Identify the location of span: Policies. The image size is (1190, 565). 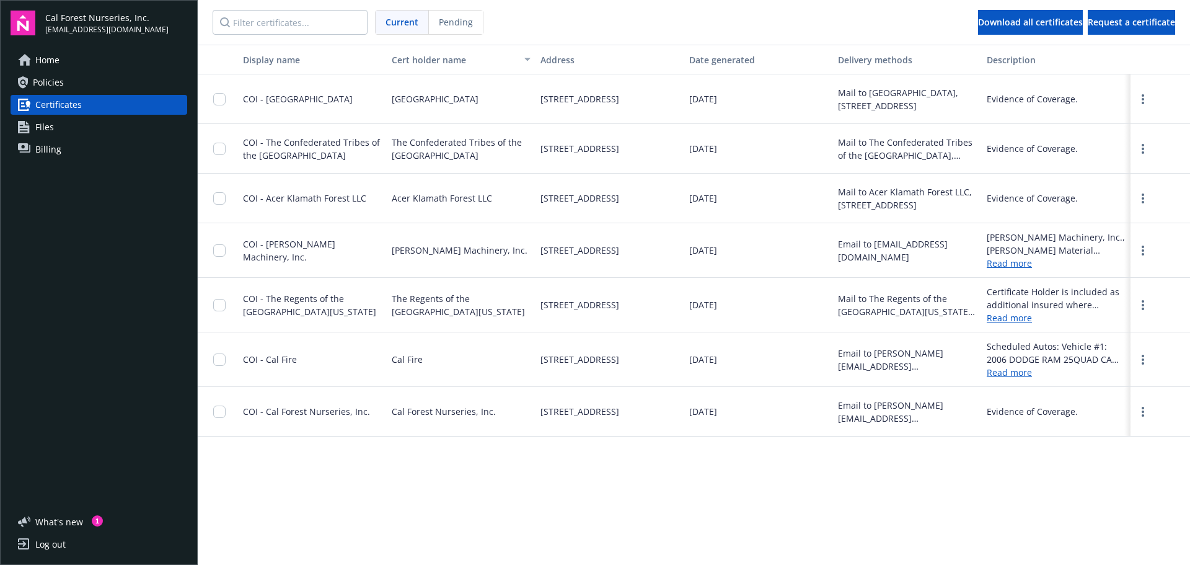
(48, 82).